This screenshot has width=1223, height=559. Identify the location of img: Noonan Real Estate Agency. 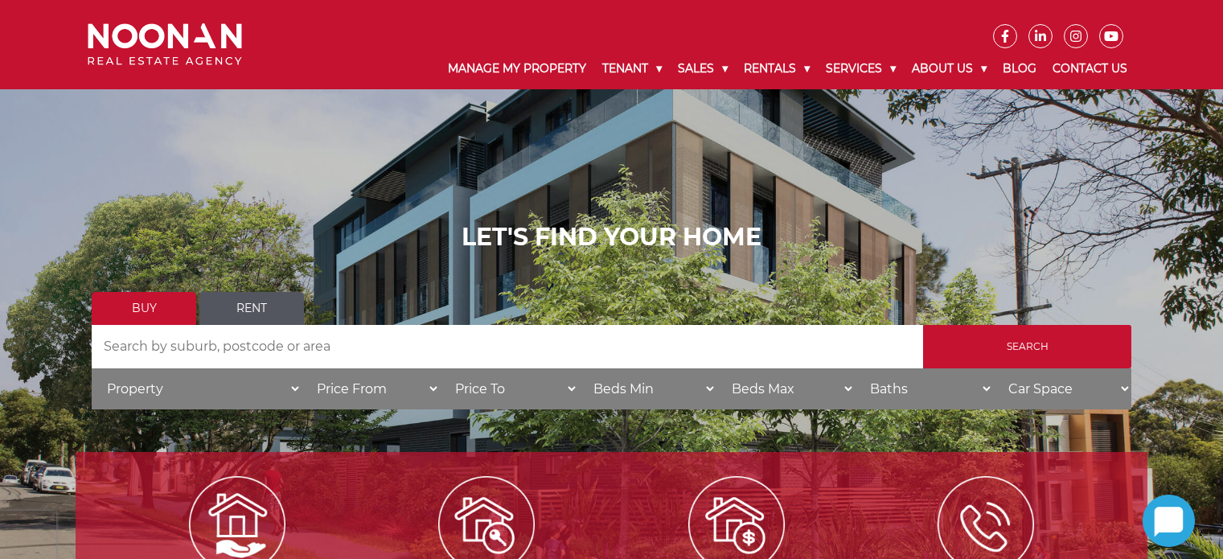
(165, 44).